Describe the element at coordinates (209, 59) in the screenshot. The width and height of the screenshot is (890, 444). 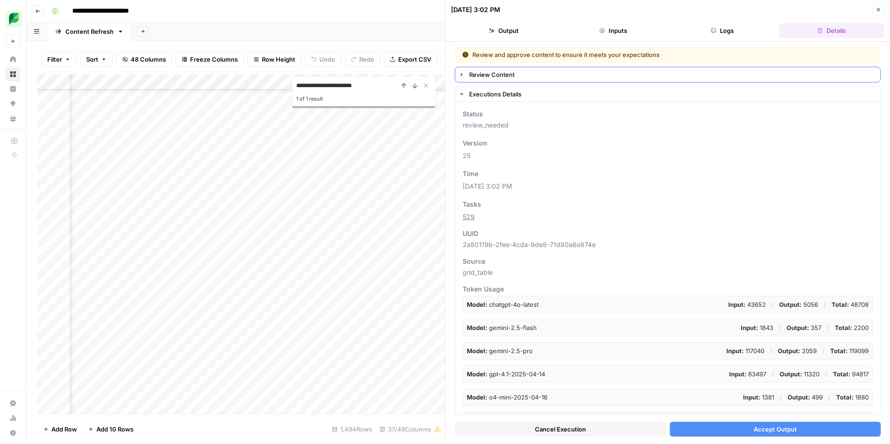
I see `button: Freeze Columns` at that location.